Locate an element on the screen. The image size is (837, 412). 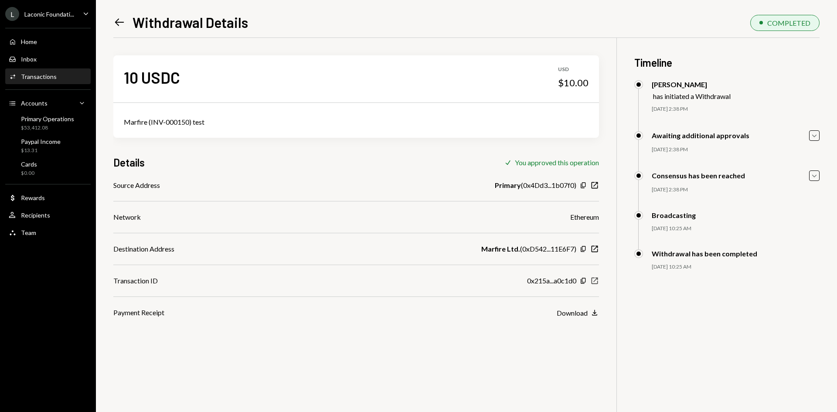
h3: Details is located at coordinates (129, 162).